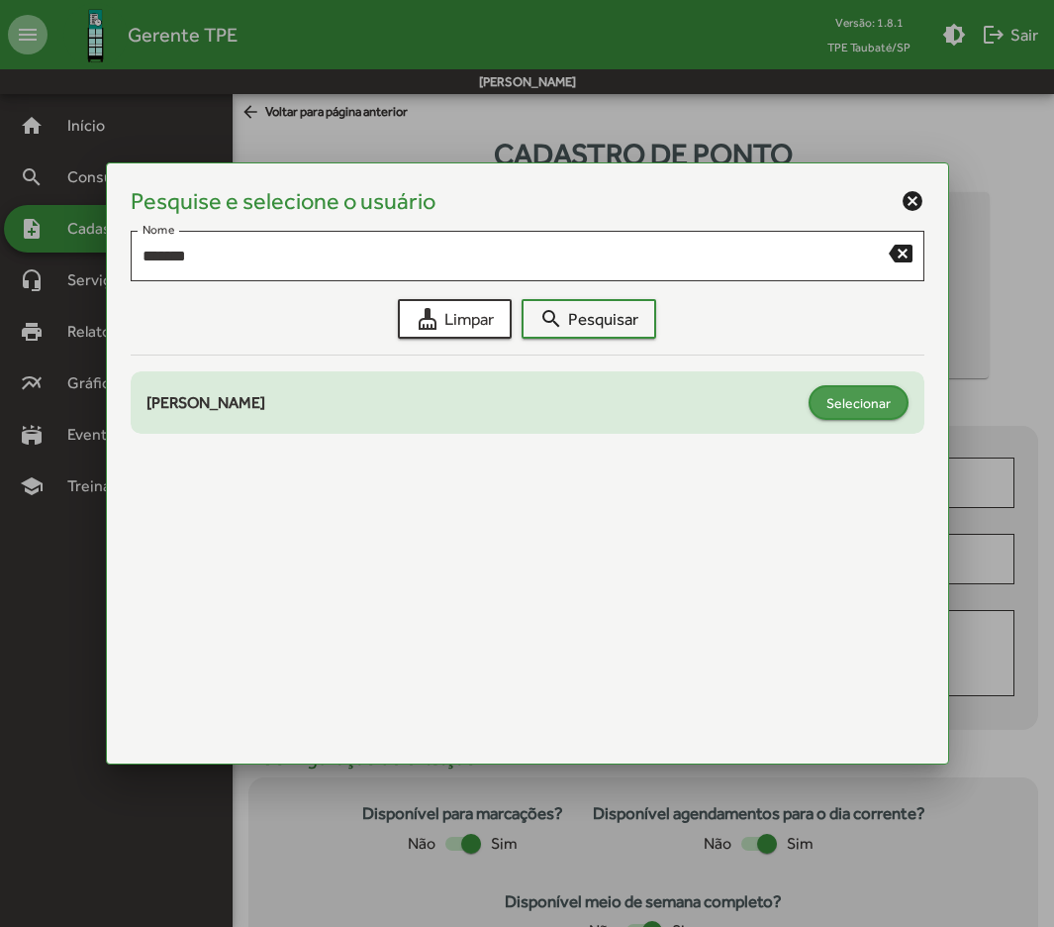 The height and width of the screenshot is (927, 1054). What do you see at coordinates (428, 319) in the screenshot?
I see `mat-icon: cleaning_services` at bounding box center [428, 319].